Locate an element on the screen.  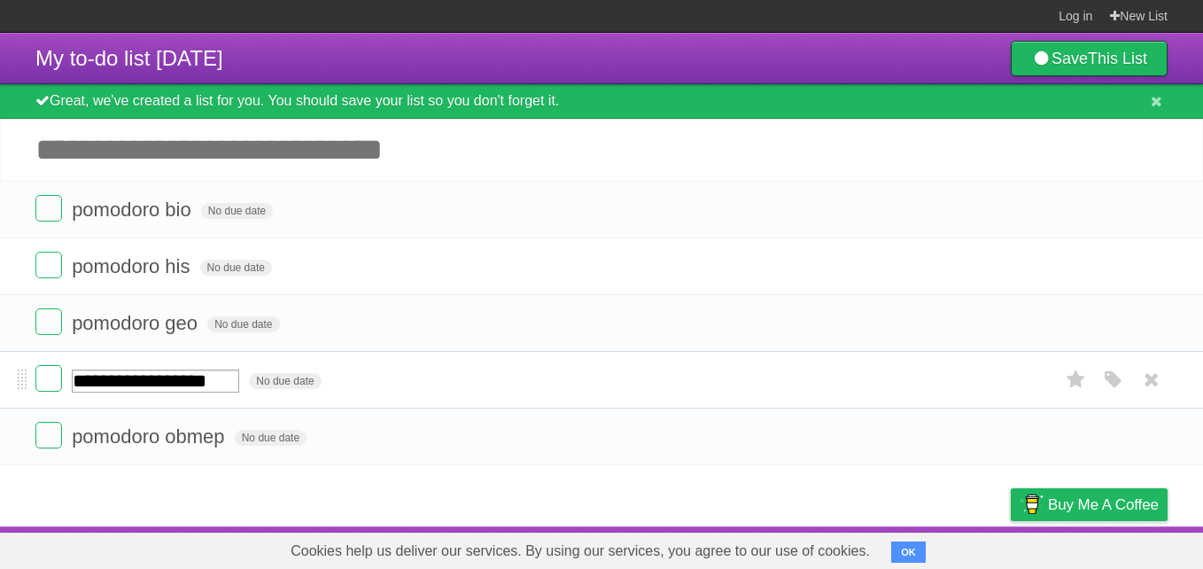
b: This List is located at coordinates (1117, 58).